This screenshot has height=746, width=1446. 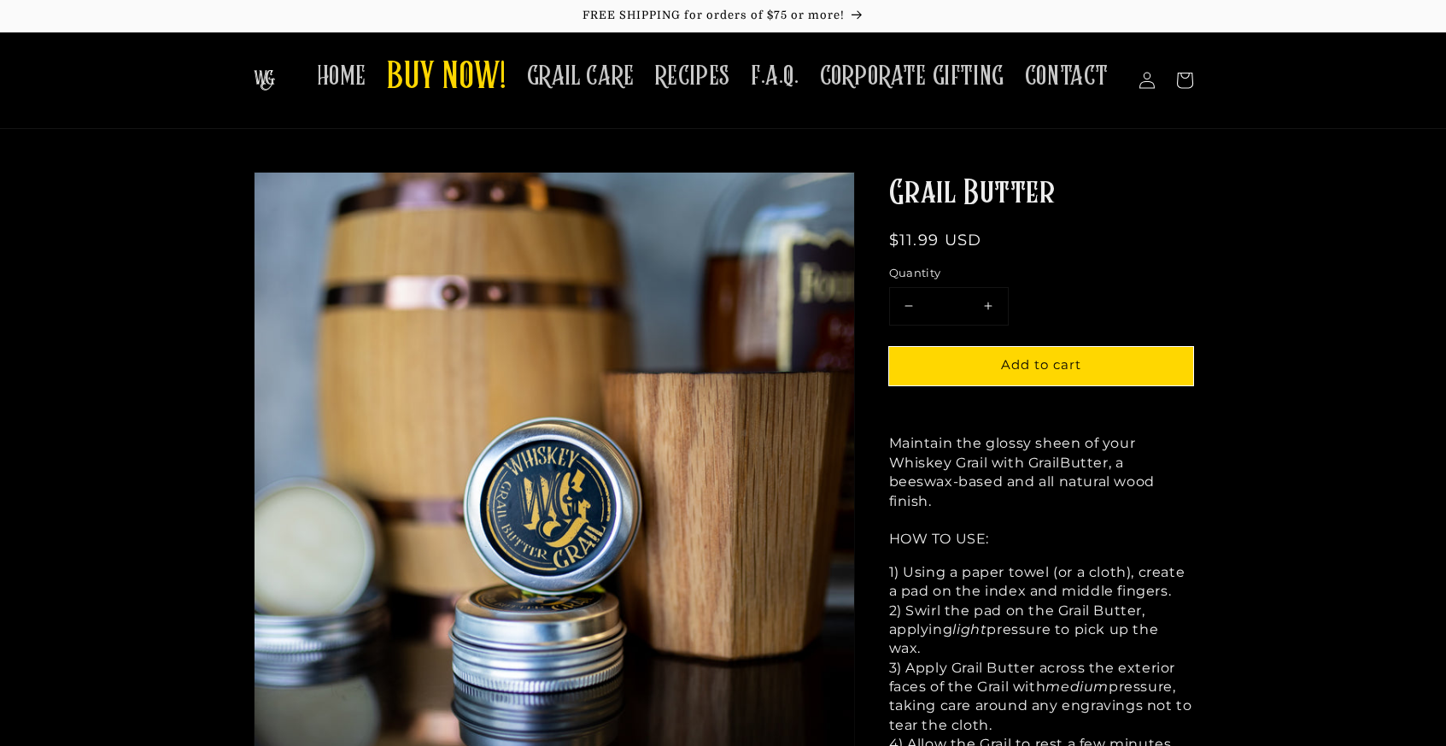 I want to click on button: Add to cart, so click(x=1041, y=366).